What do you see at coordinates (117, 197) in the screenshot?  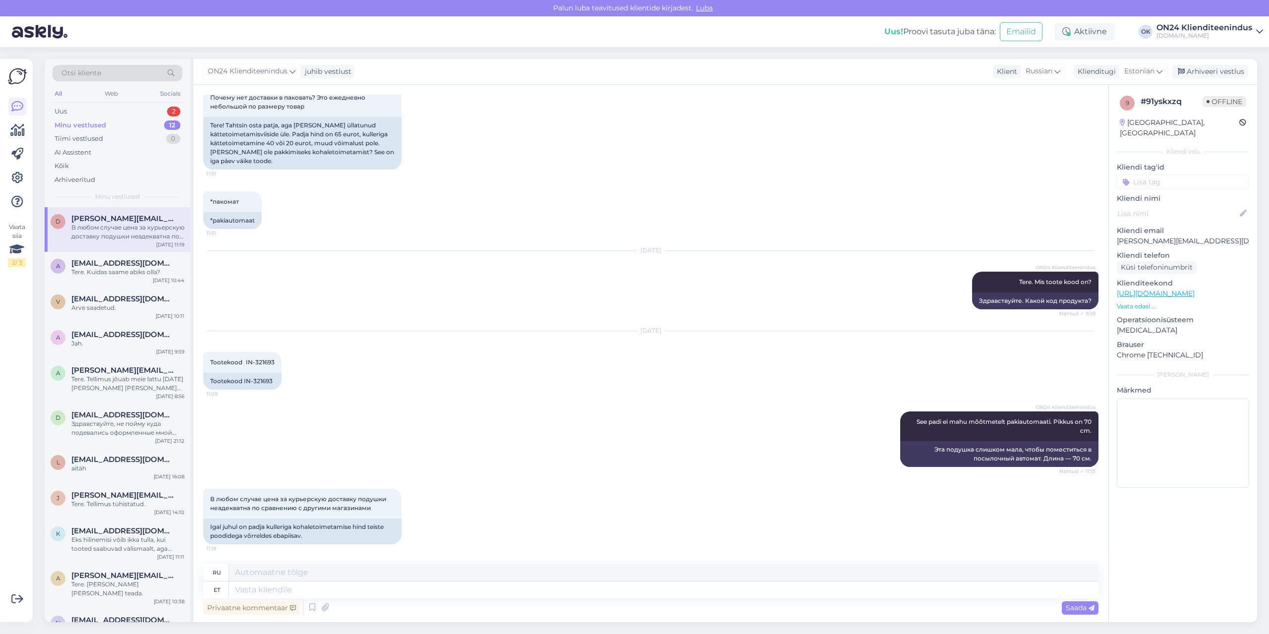 I see `span: Minu vestlused` at bounding box center [117, 197].